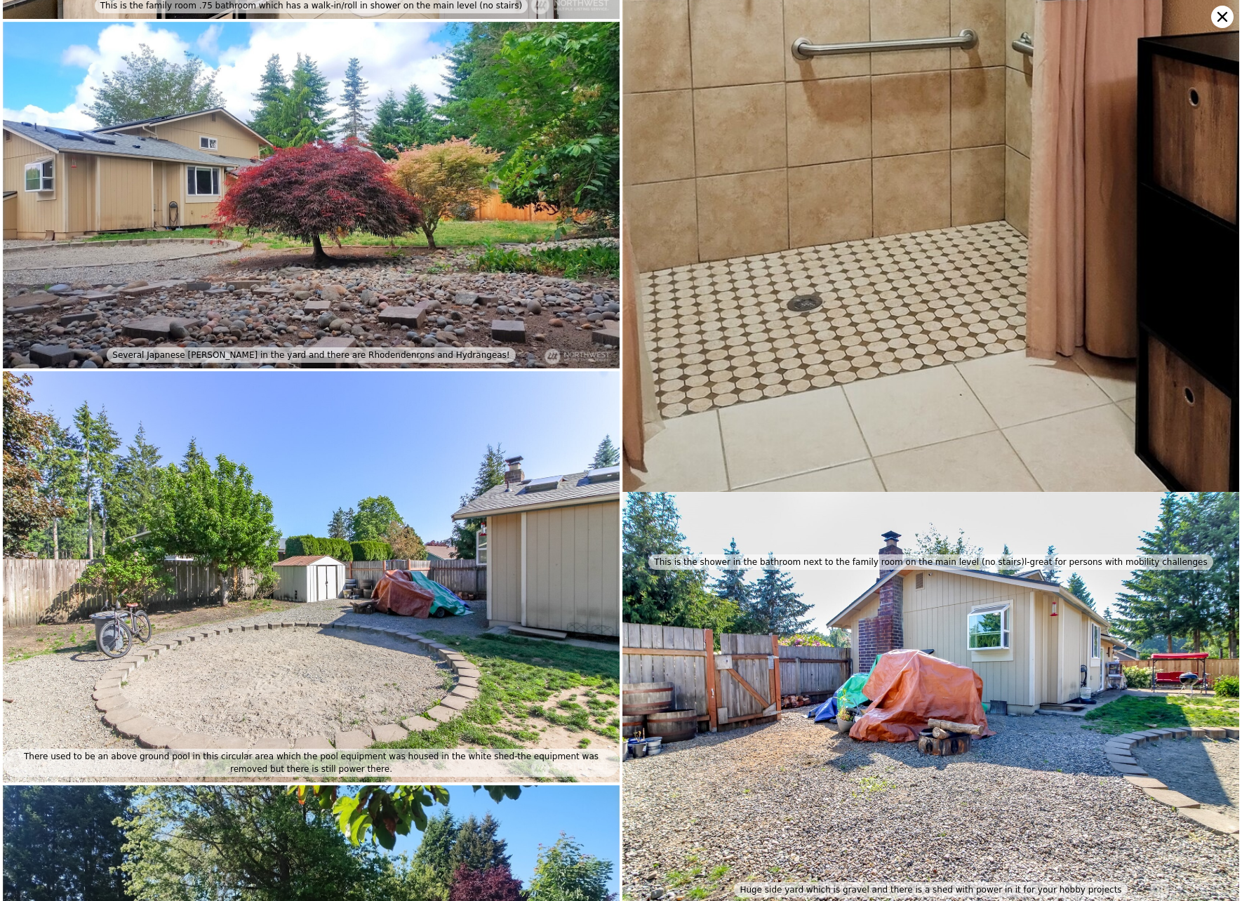 This screenshot has height=901, width=1242. What do you see at coordinates (311, 763) in the screenshot?
I see `div: There used to be an above ground pool in this circular area which the pool equipment was housed i...` at bounding box center [311, 763].